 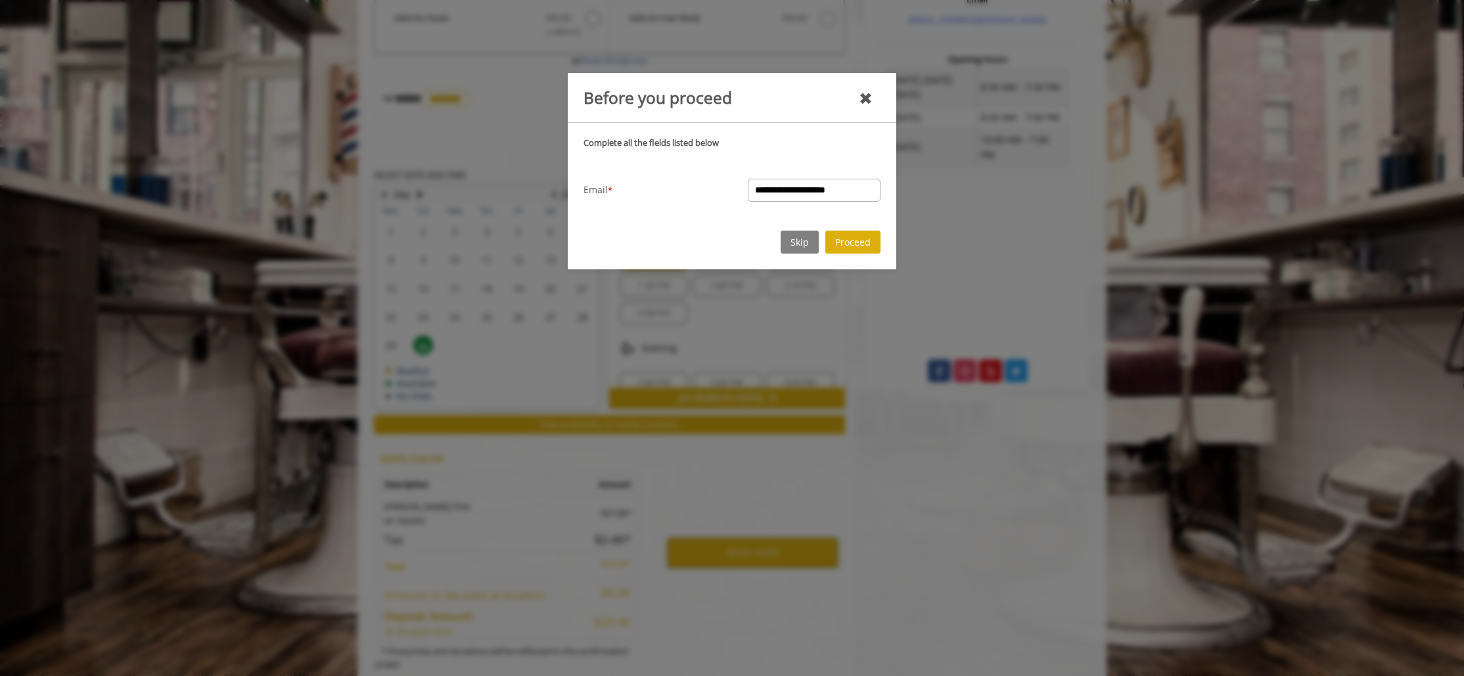 What do you see at coordinates (853, 242) in the screenshot?
I see `button: Proceed` at bounding box center [853, 242].